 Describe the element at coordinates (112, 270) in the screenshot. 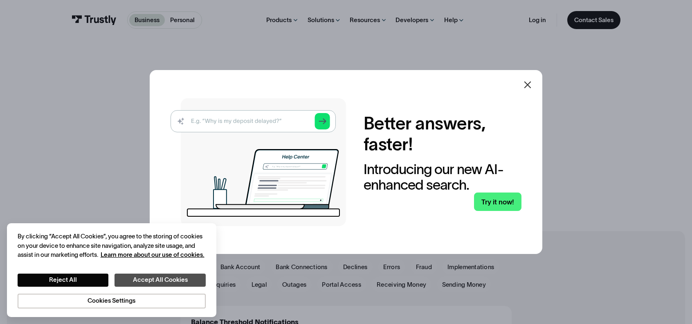

I see `div: Privacy` at that location.